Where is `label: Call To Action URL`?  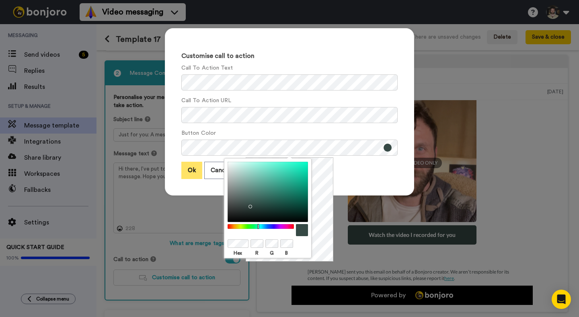 label: Call To Action URL is located at coordinates (206, 100).